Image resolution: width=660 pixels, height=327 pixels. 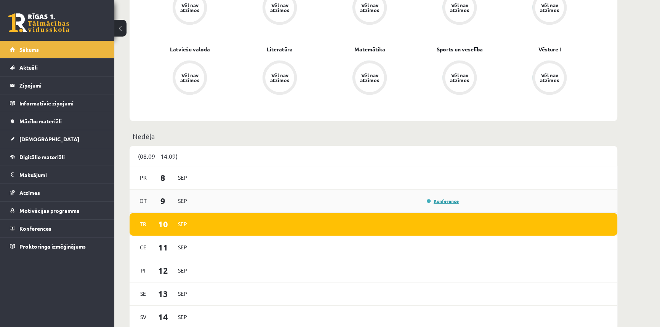 I want to click on a: Proktoringa izmēģinājums, so click(x=57, y=246).